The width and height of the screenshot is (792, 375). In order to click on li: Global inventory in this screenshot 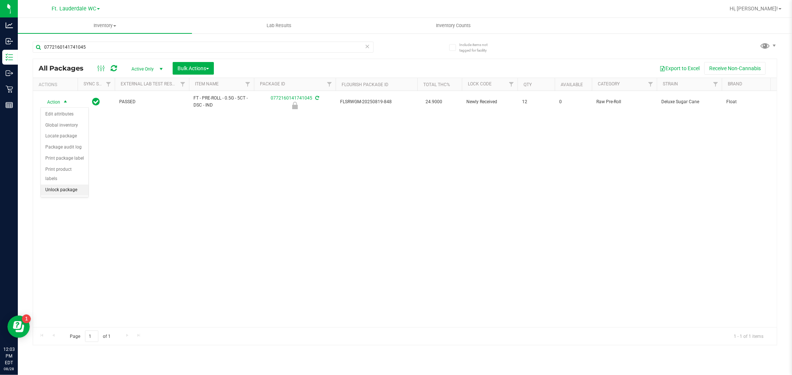, I will do `click(65, 126)`.